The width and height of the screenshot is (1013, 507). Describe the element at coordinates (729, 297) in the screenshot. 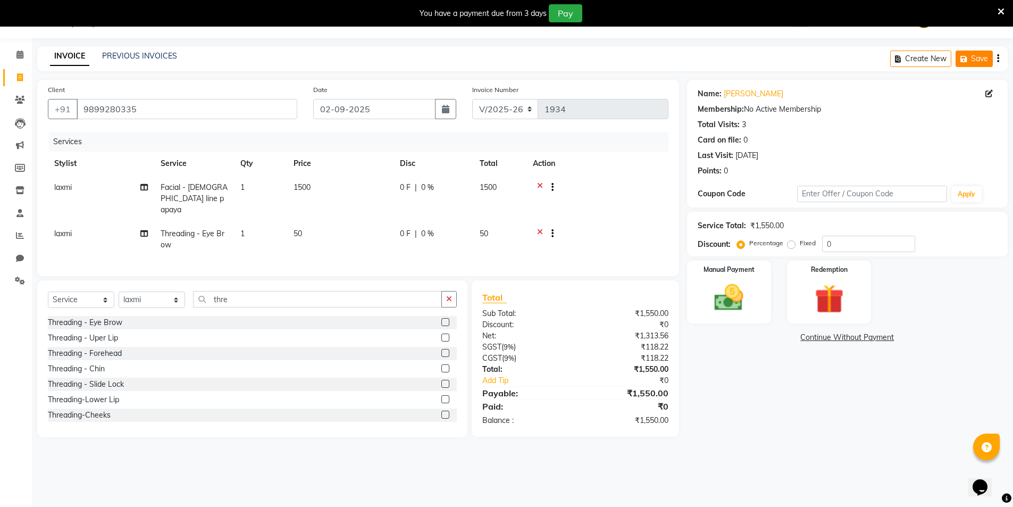

I see `img: _cash.svg` at that location.